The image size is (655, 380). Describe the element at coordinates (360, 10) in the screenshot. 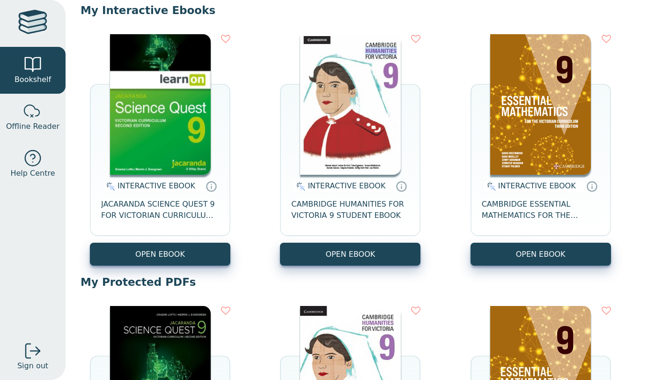

I see `p: My Interactive Ebooks` at that location.